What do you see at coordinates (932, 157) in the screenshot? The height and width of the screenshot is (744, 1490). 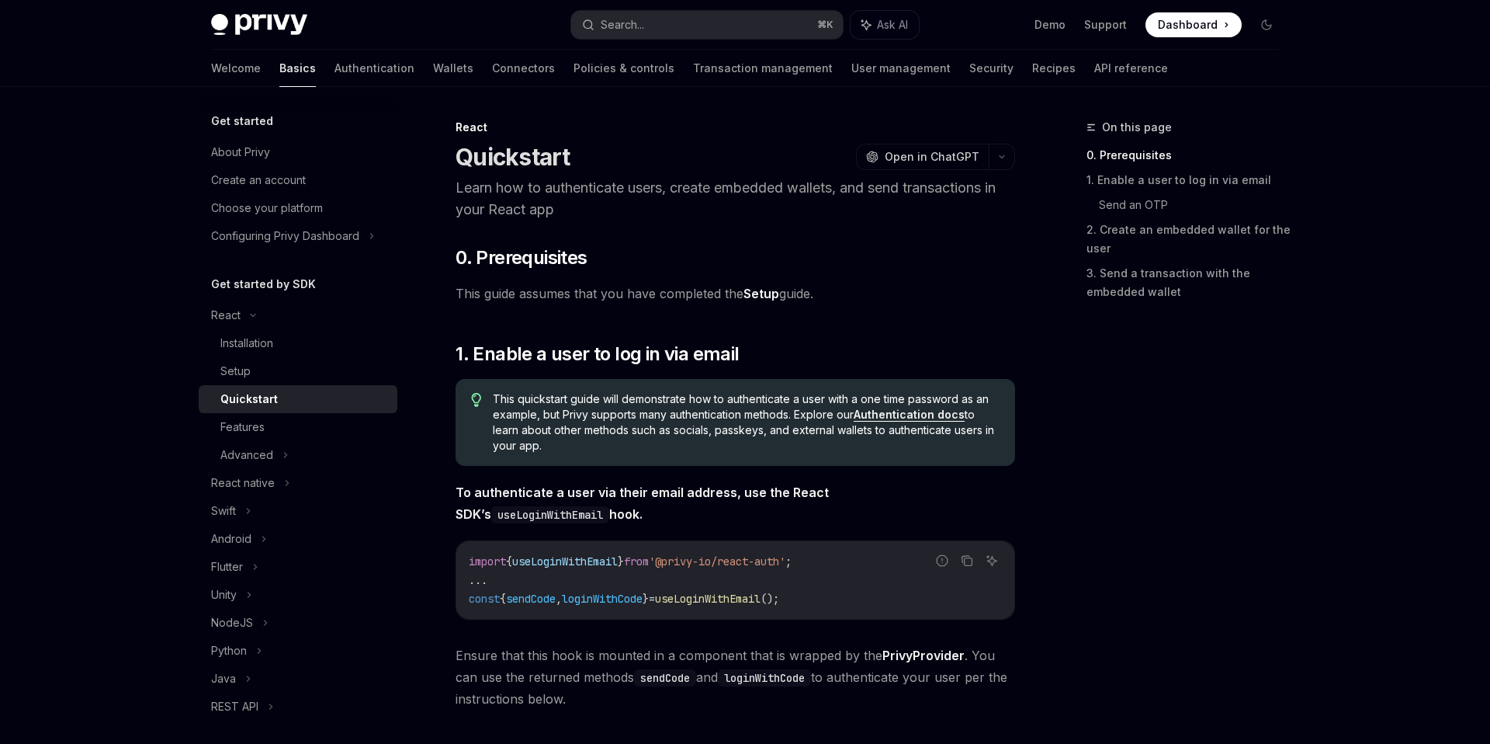 I see `span: Open in ChatGPT` at bounding box center [932, 157].